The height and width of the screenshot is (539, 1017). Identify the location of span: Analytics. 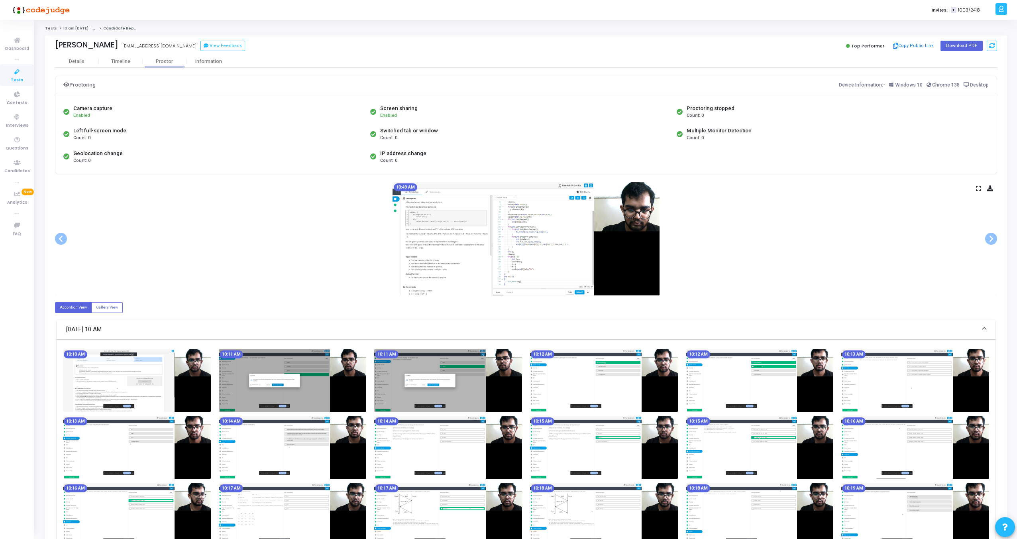
(17, 202).